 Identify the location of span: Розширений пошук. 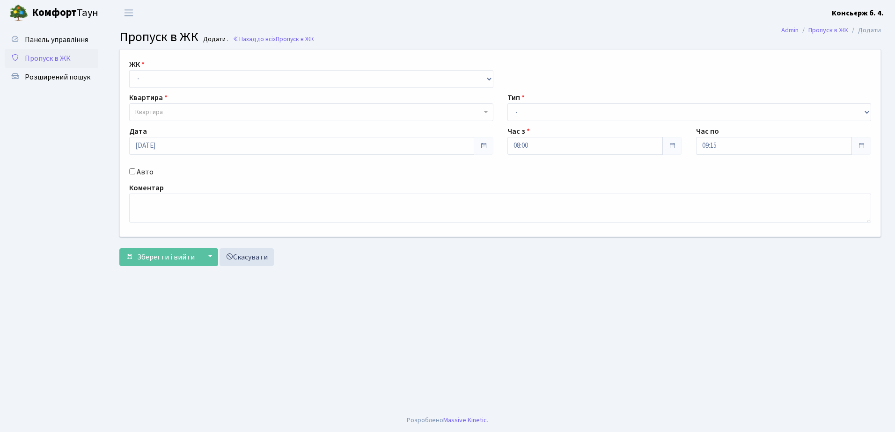
(58, 77).